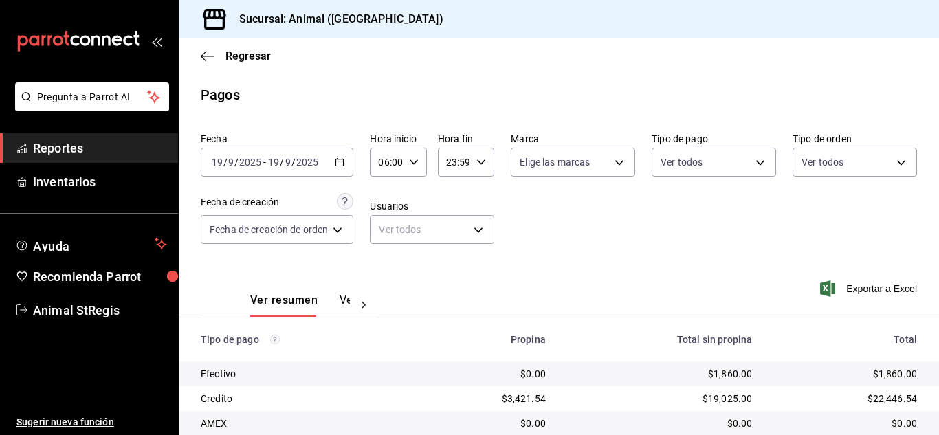  What do you see at coordinates (92, 97) in the screenshot?
I see `span: Pregunta a Parrot AI` at bounding box center [92, 97].